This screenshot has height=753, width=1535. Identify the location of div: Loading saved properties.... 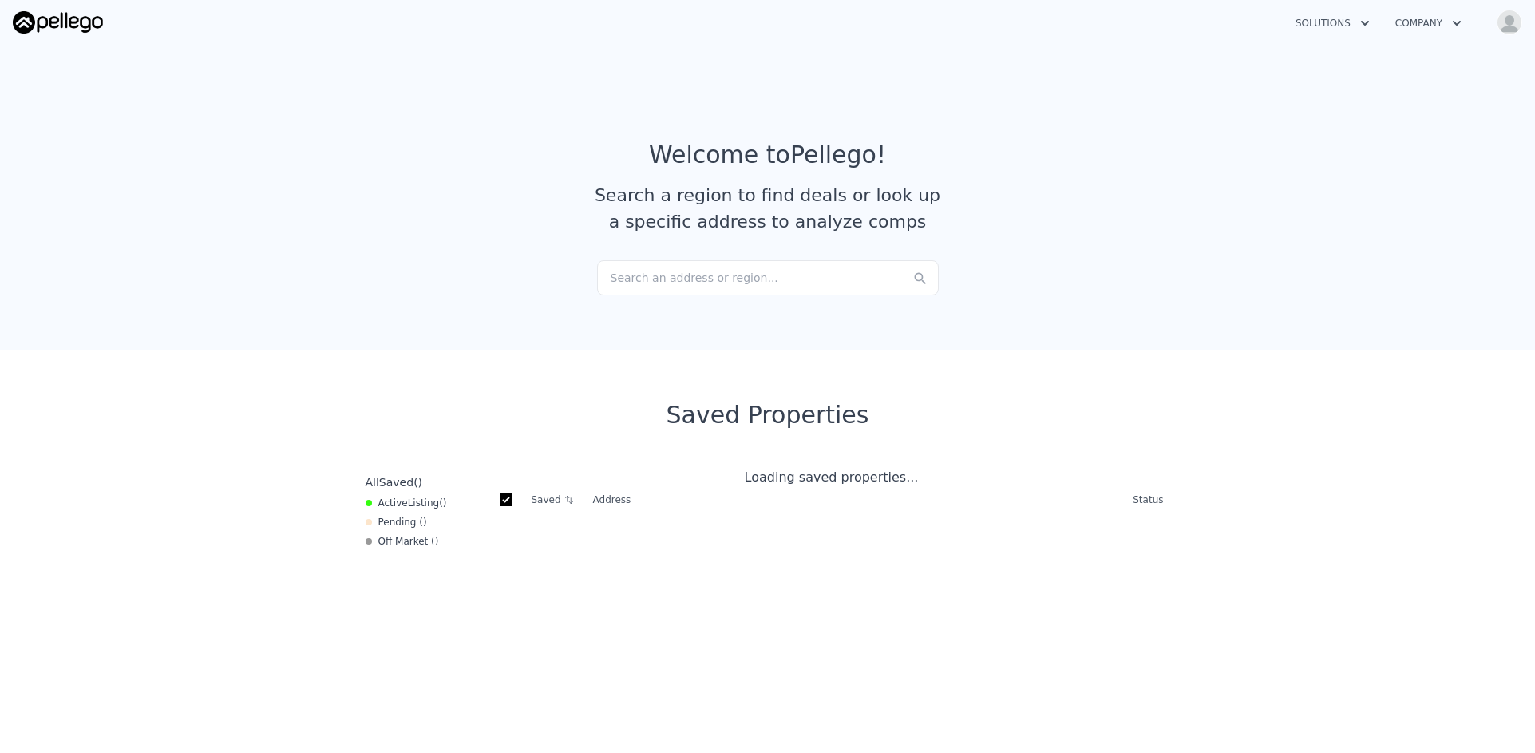
(832, 477).